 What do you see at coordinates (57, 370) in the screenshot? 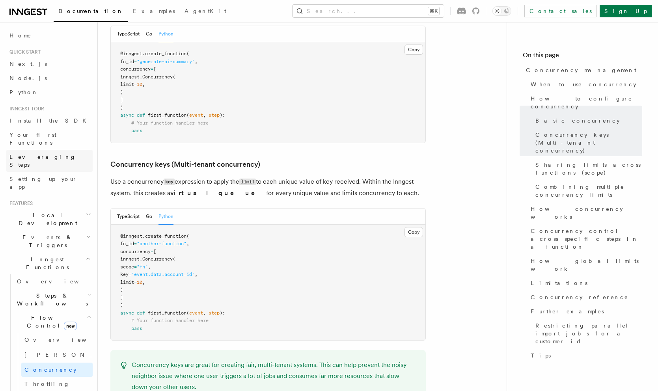
I see `a: Concurrency` at bounding box center [57, 370].